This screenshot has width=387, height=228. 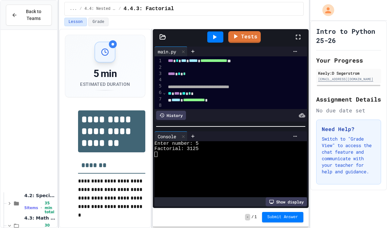 What do you see at coordinates (105, 84) in the screenshot?
I see `div: Estimated Duration` at bounding box center [105, 84].